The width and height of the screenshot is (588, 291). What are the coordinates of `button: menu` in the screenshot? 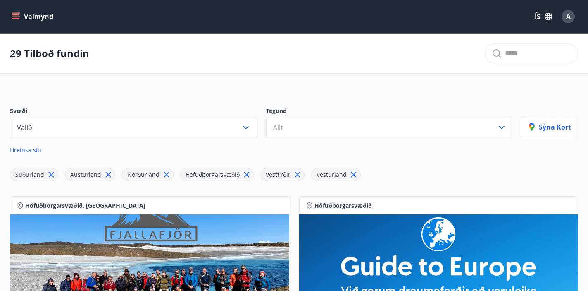 It's located at (33, 17).